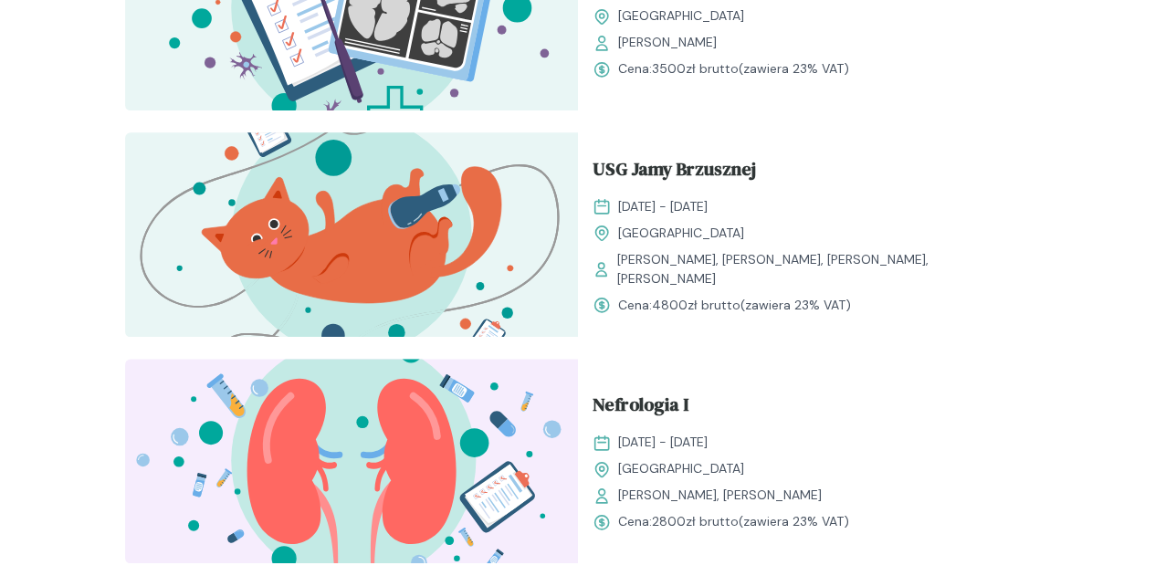  I want to click on img: ZpbG_h5LeNNTxNnP_USG_JB_T.svg, so click(351, 235).